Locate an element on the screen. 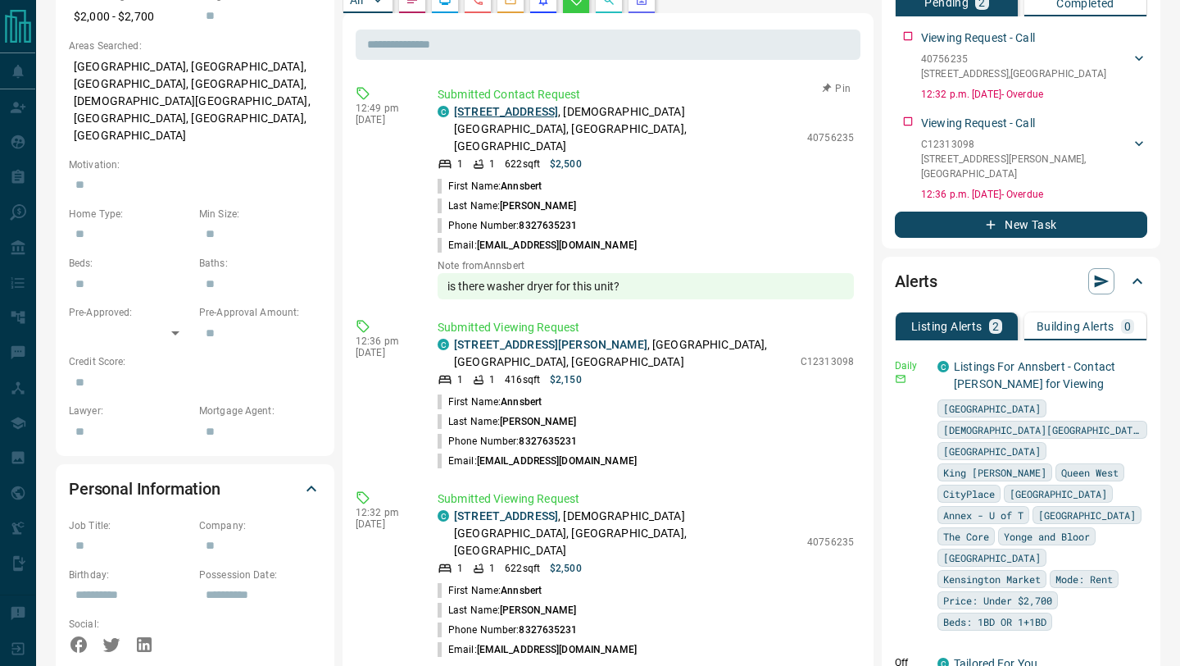  p: Company: is located at coordinates (260, 525).